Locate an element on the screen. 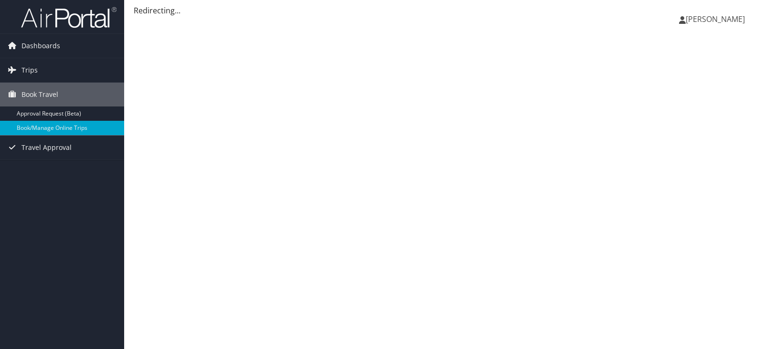  img: airportal-logo.png is located at coordinates (69, 17).